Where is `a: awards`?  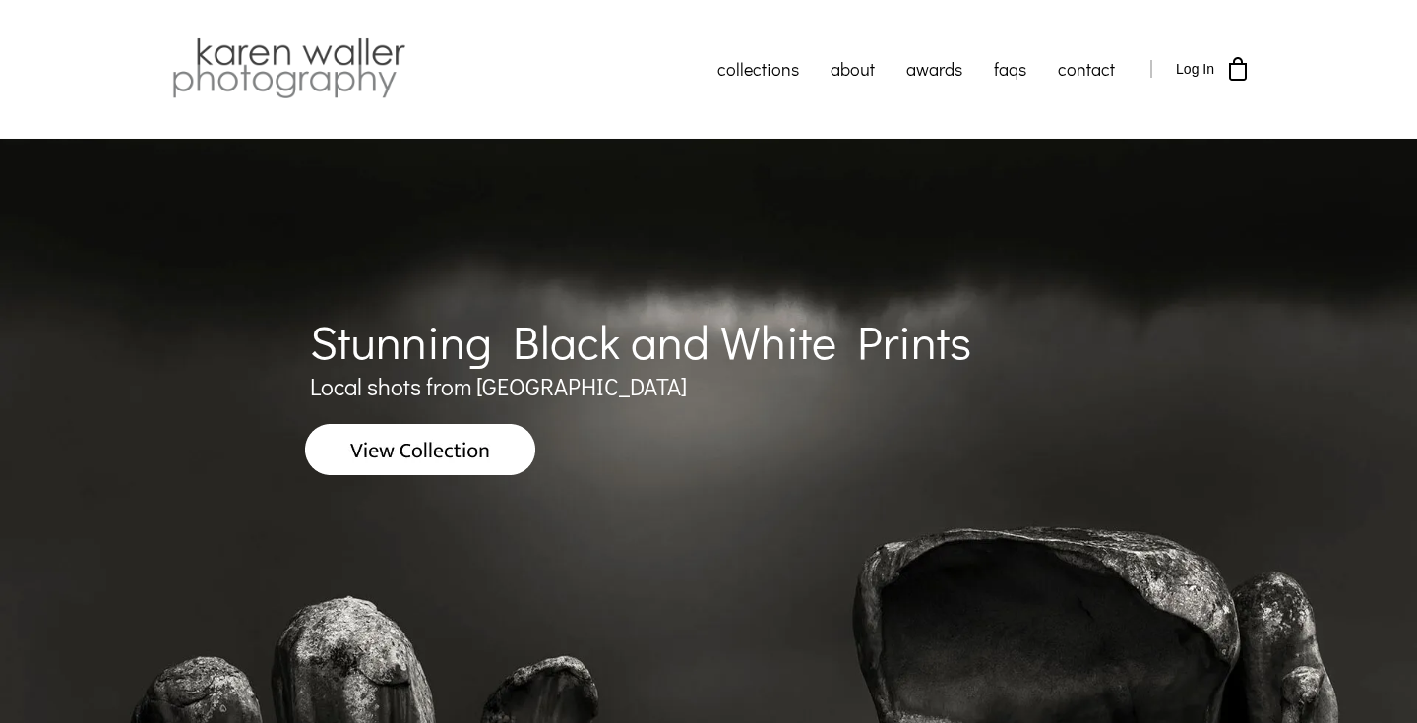
a: awards is located at coordinates (934, 69).